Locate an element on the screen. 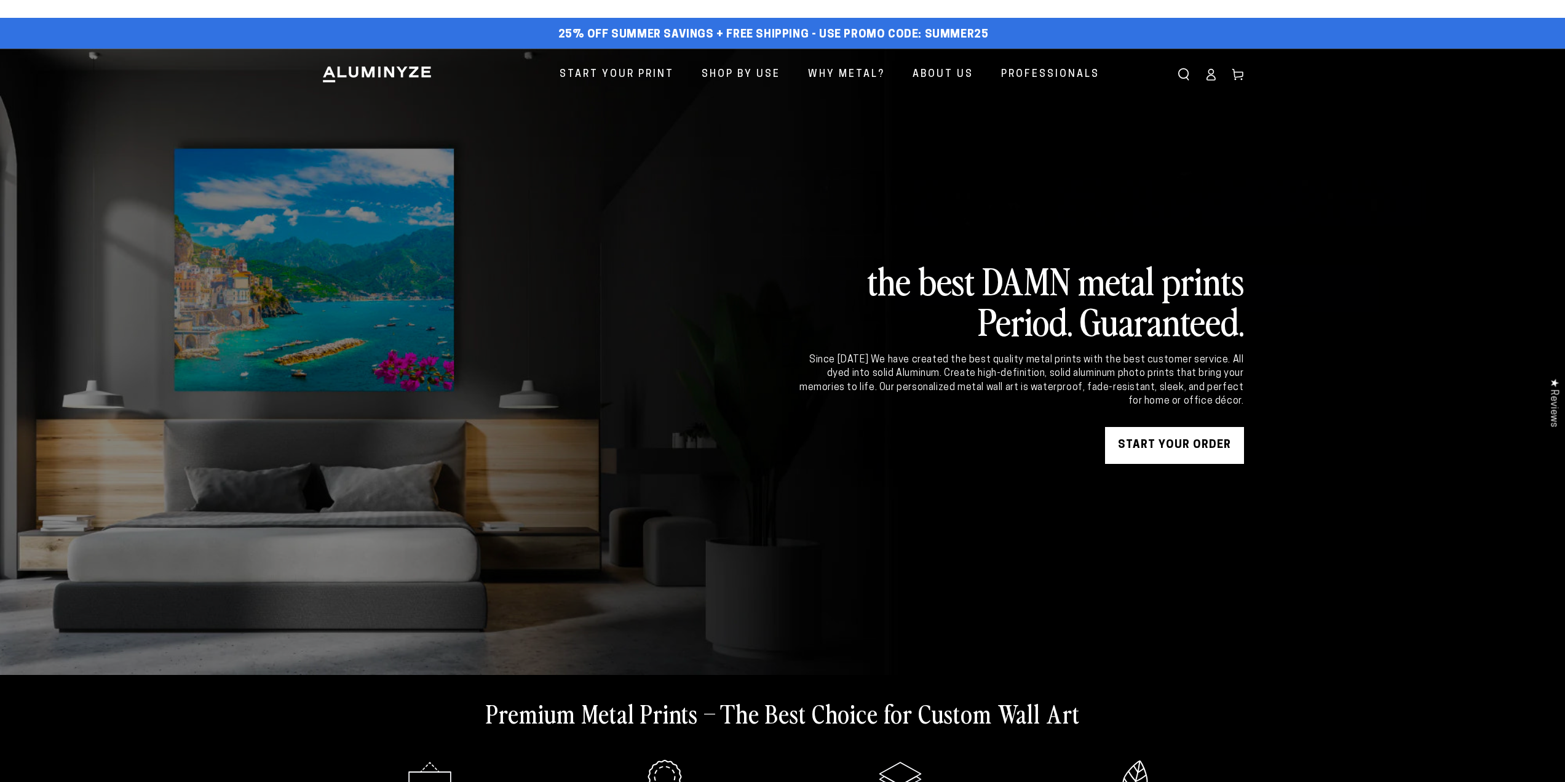 This screenshot has height=782, width=1565. span: Shop By Use is located at coordinates (741, 74).